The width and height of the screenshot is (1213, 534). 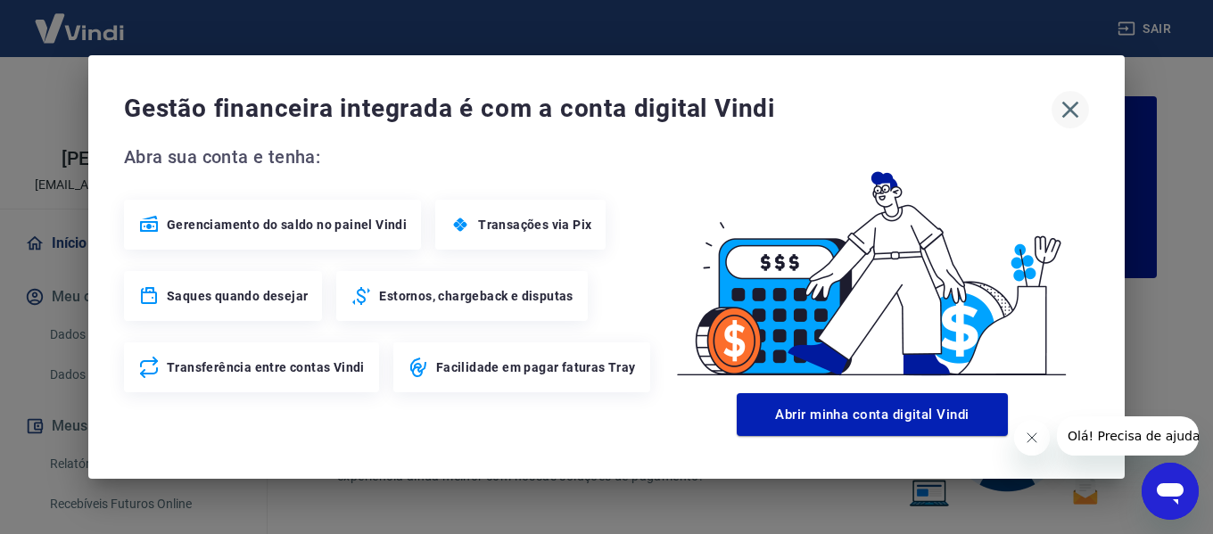 What do you see at coordinates (390, 157) in the screenshot?
I see `span: Abra sua conta e tenha:` at bounding box center [390, 157].